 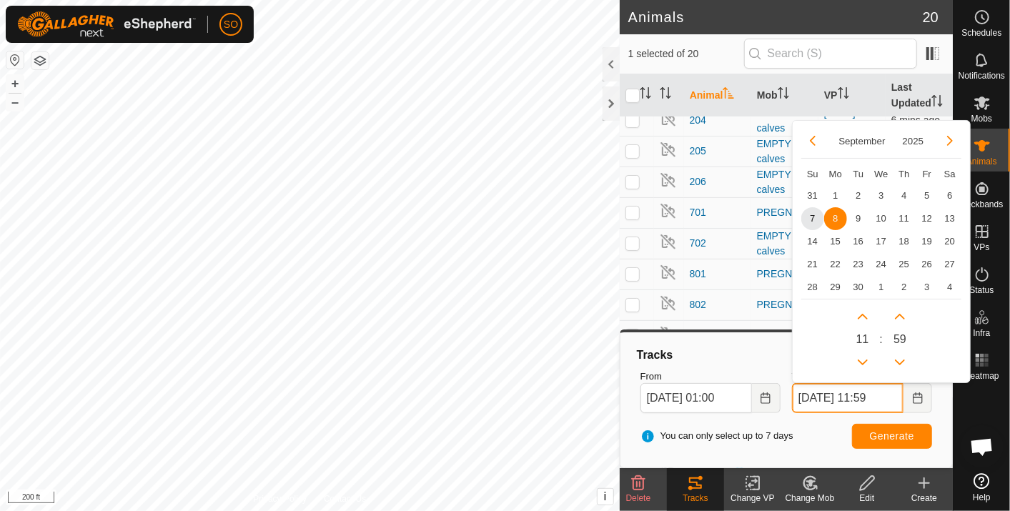 What do you see at coordinates (904, 242) in the screenshot?
I see `span: 18` at bounding box center [904, 242].